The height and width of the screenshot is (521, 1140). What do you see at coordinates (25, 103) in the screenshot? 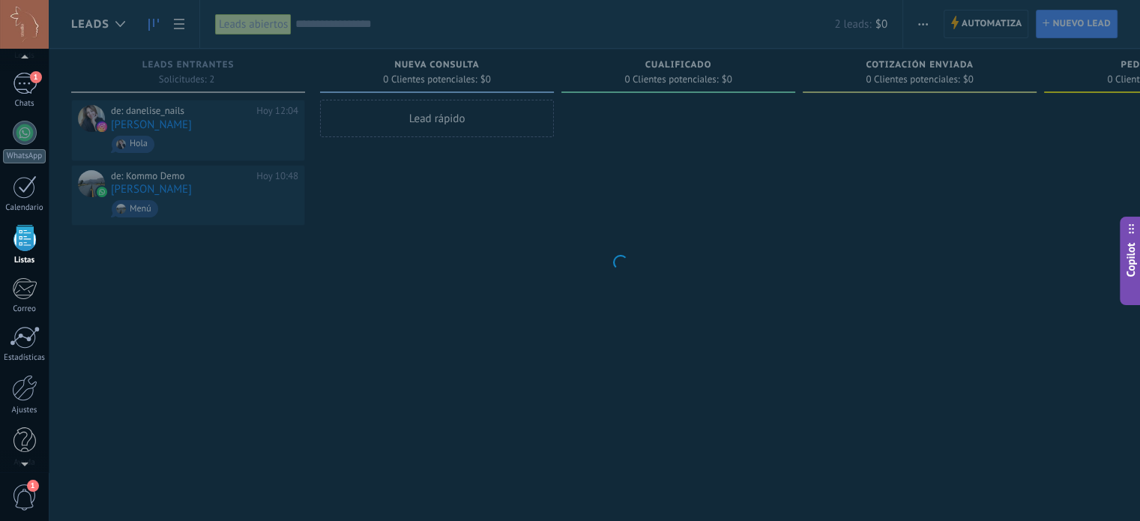
I see `div: Chats` at bounding box center [25, 103].